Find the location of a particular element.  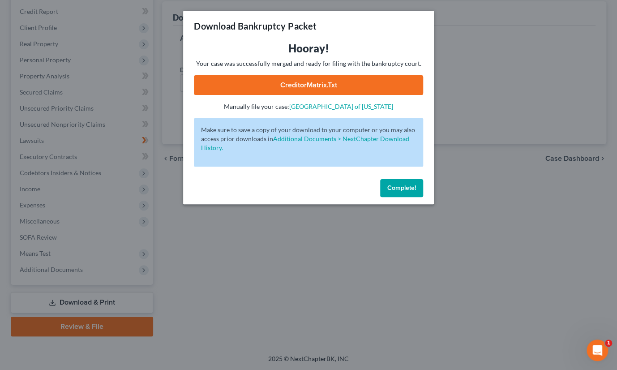

h3: Download Bankruptcy Packet is located at coordinates (255, 26).